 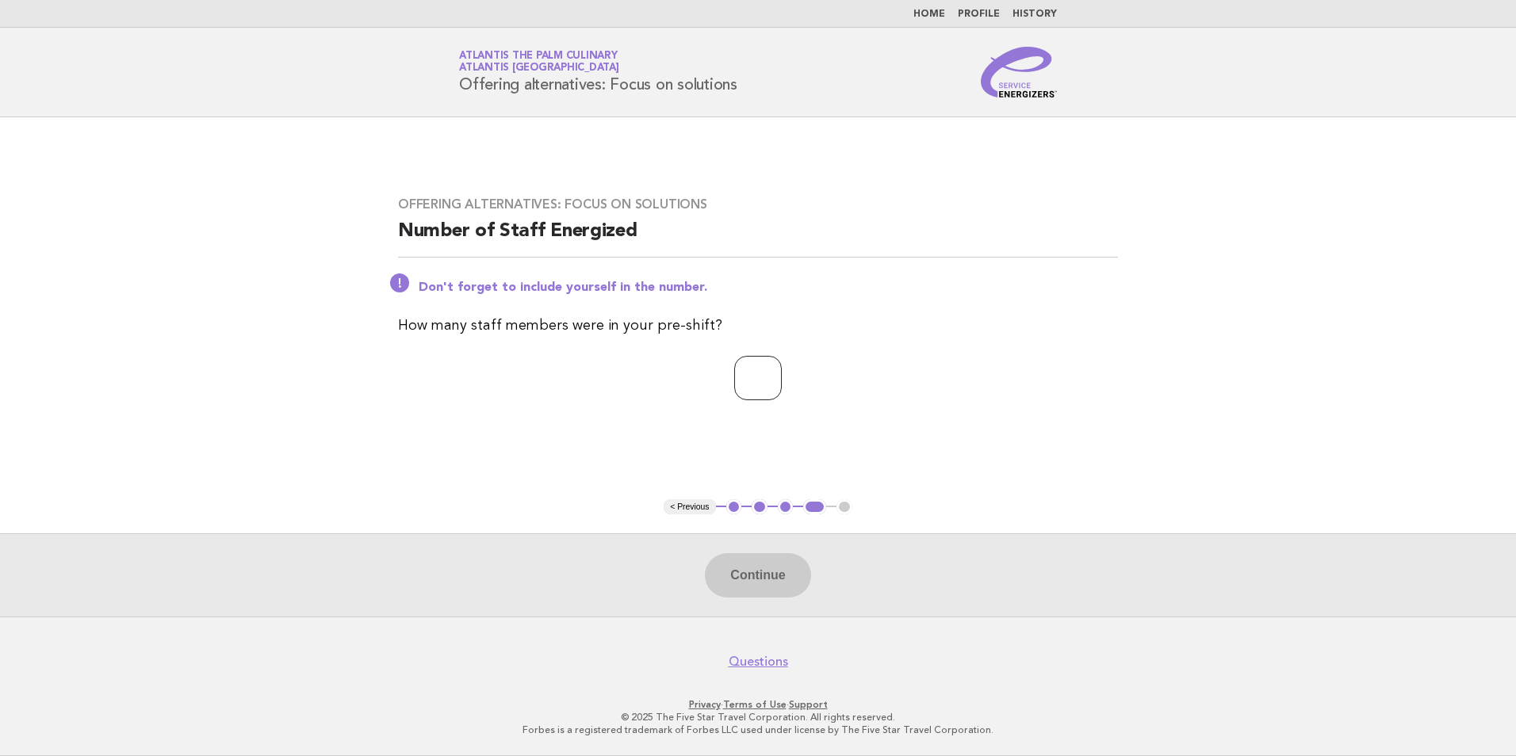 I want to click on h3: Offering alternatives: Focus on solutions, so click(x=758, y=205).